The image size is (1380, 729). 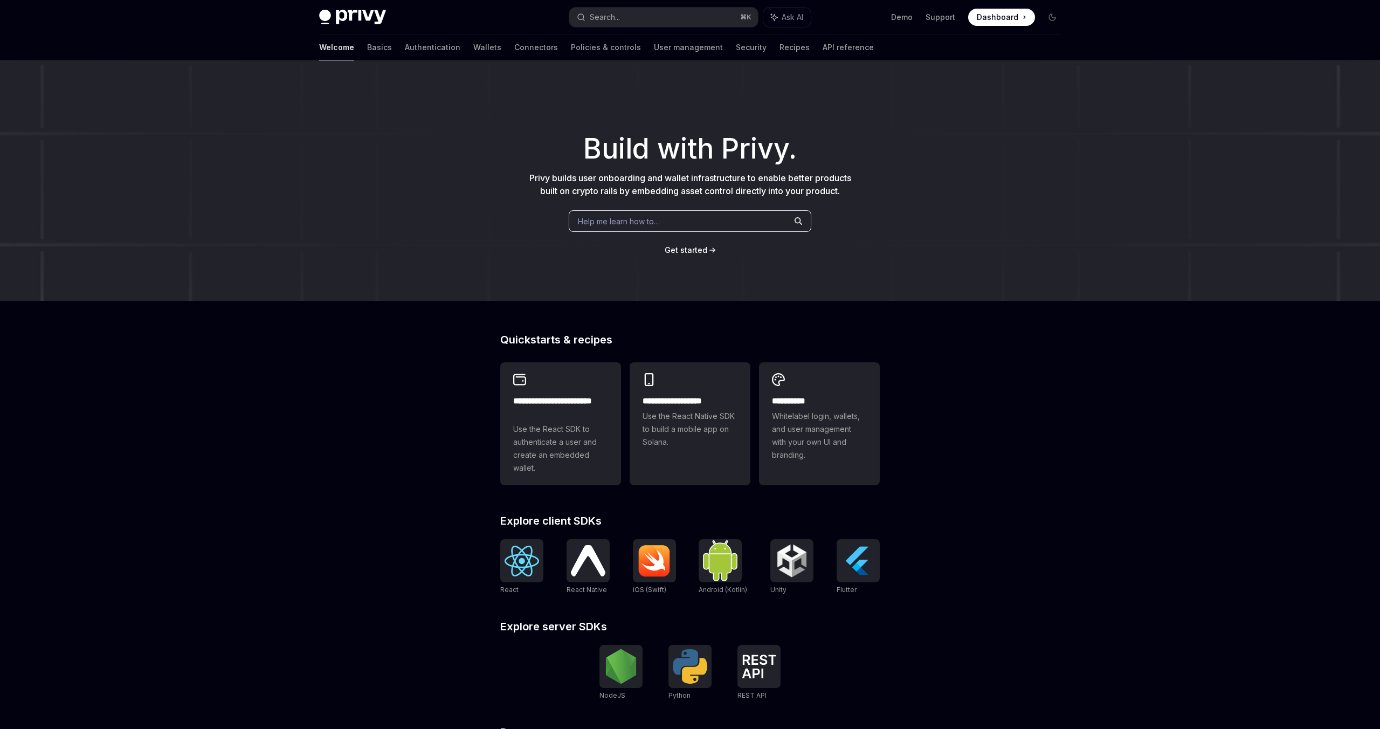 What do you see at coordinates (606, 47) in the screenshot?
I see `a: Policies & controls` at bounding box center [606, 47].